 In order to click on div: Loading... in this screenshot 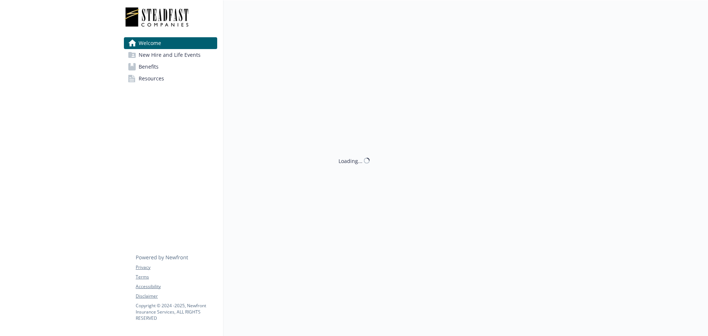, I will do `click(350, 160)`.